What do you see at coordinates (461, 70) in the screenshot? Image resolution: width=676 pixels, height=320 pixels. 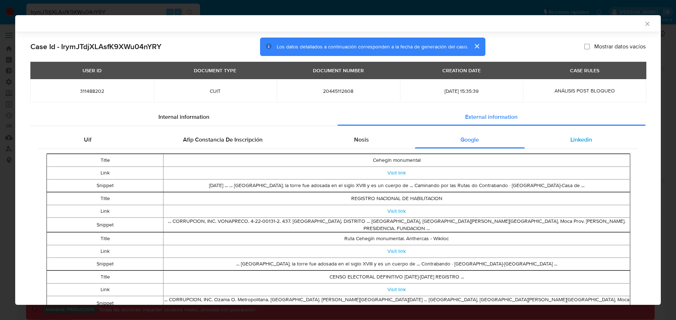 I see `div: CREATION DATE` at bounding box center [461, 70].